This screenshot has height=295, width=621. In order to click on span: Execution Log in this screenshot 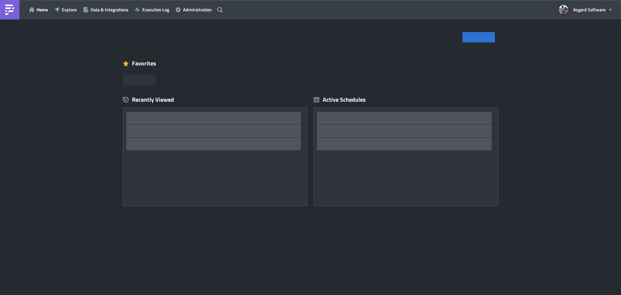, I will do `click(156, 9)`.